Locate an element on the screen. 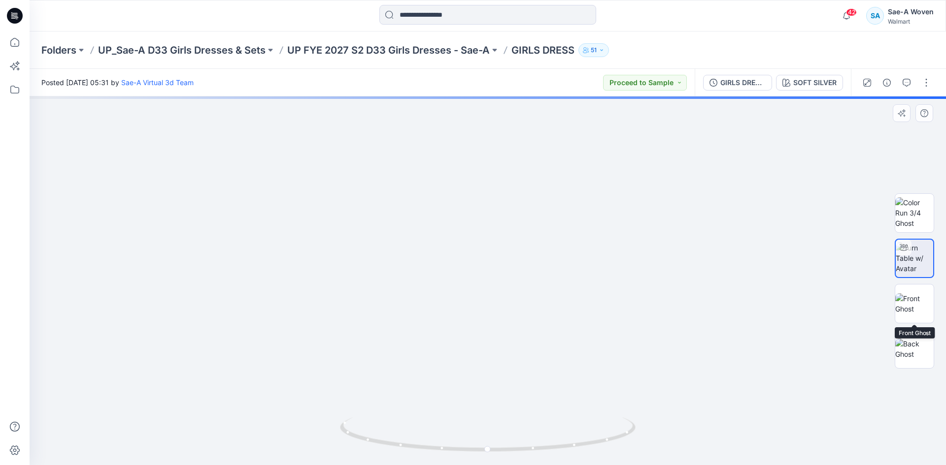 This screenshot has height=465, width=946. a: Folders is located at coordinates (59, 50).